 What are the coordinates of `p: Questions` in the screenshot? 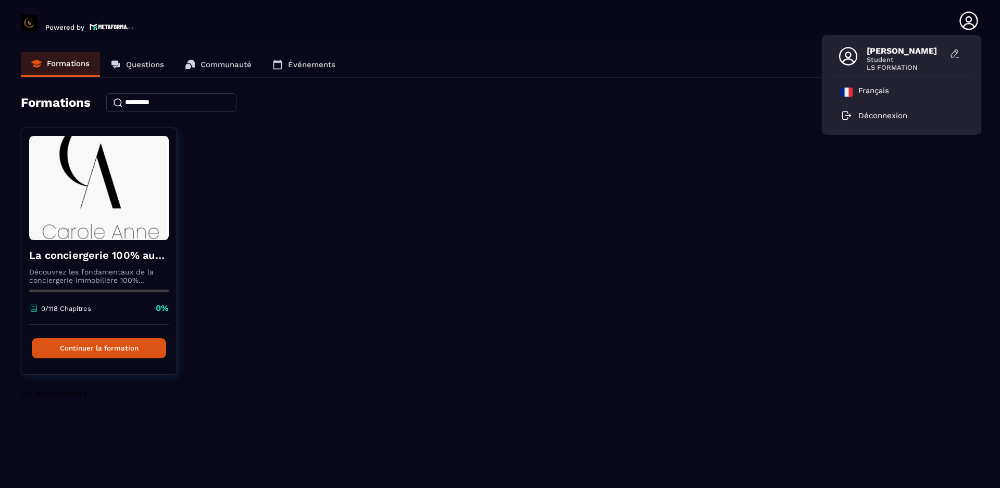 It's located at (145, 65).